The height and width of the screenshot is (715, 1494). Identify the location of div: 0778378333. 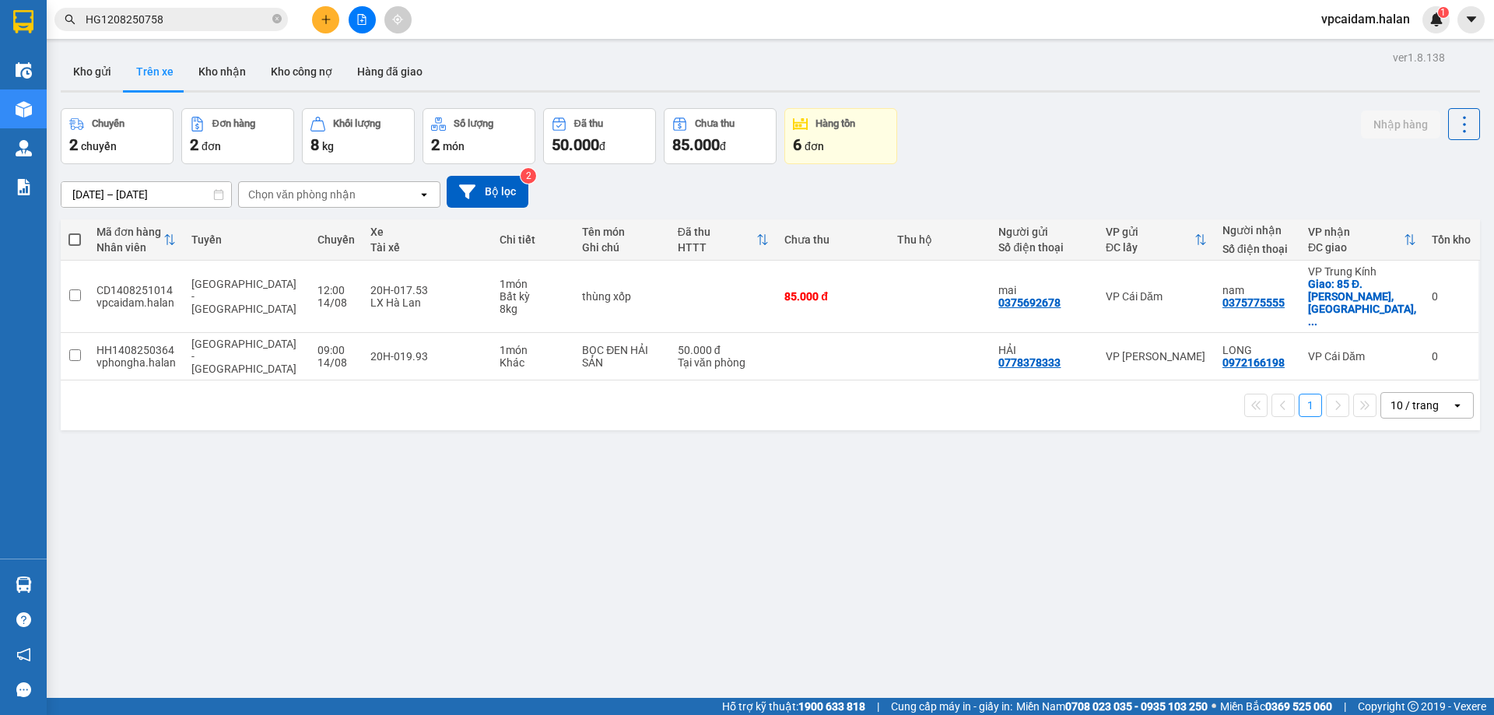
(1029, 363).